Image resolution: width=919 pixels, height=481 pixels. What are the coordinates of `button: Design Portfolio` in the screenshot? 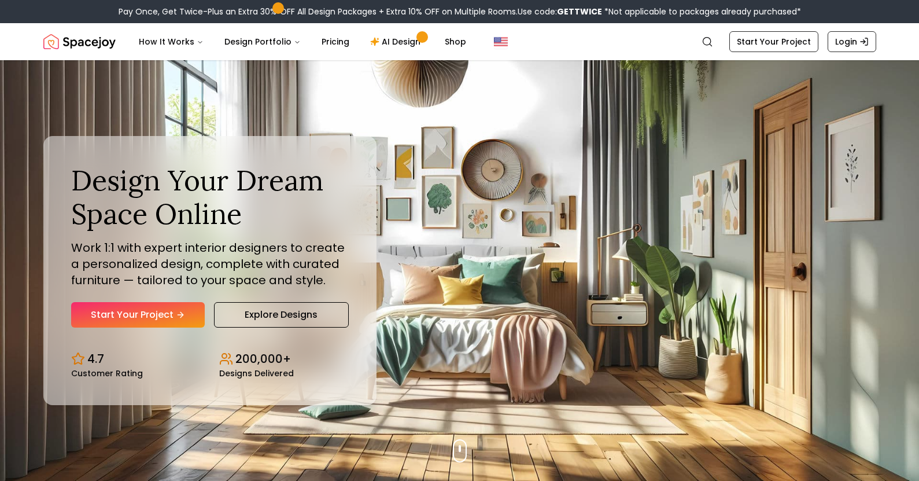 It's located at (263, 42).